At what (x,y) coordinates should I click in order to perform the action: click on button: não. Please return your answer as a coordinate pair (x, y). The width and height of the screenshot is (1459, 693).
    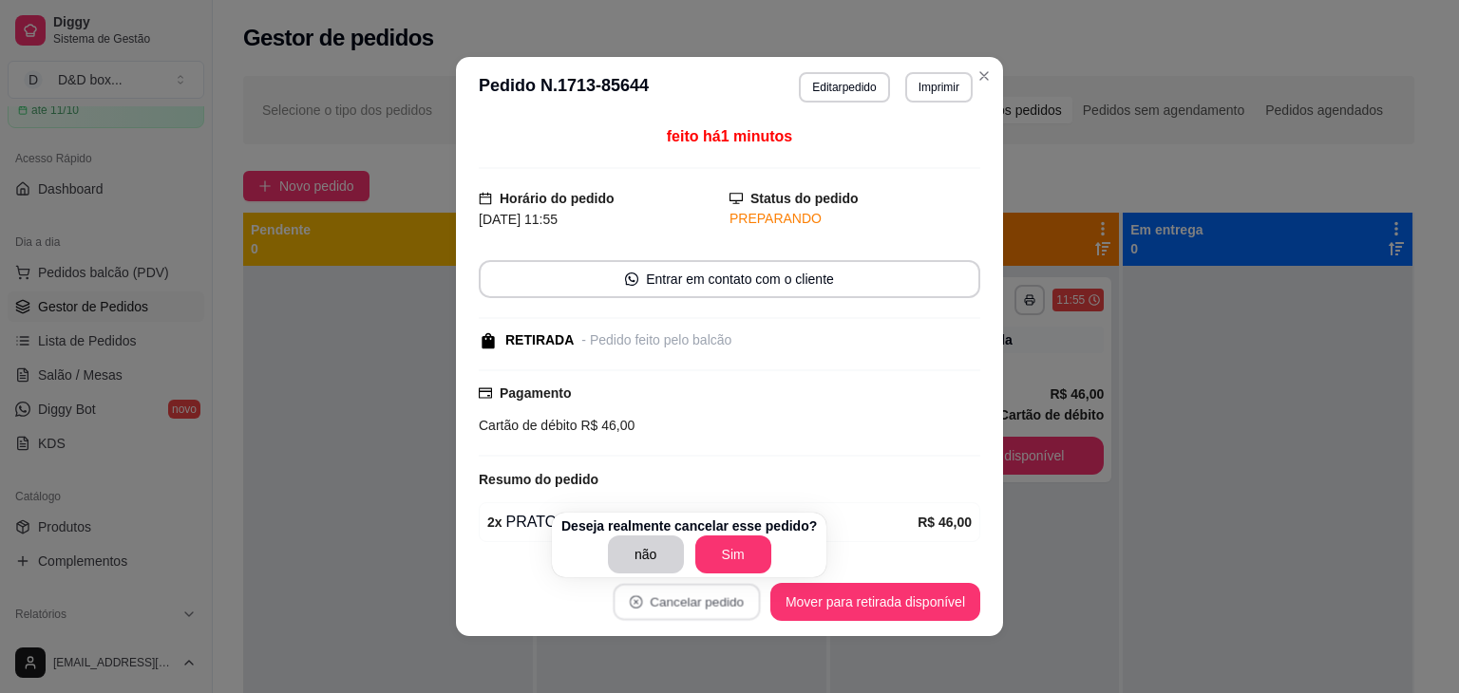
    Looking at the image, I should click on (646, 555).